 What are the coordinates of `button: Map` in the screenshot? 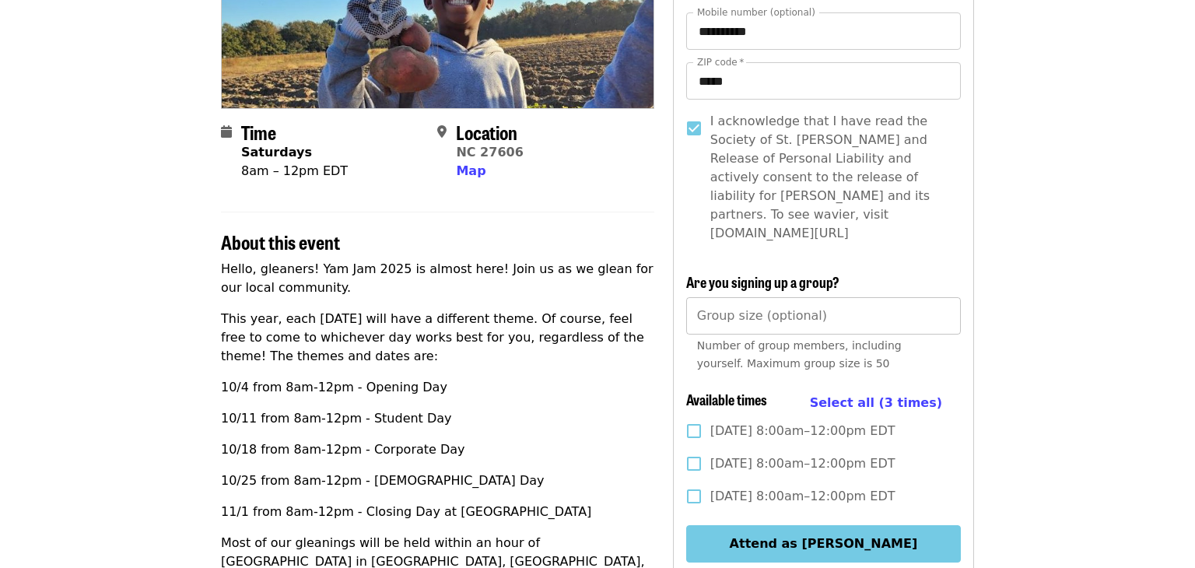 It's located at (471, 171).